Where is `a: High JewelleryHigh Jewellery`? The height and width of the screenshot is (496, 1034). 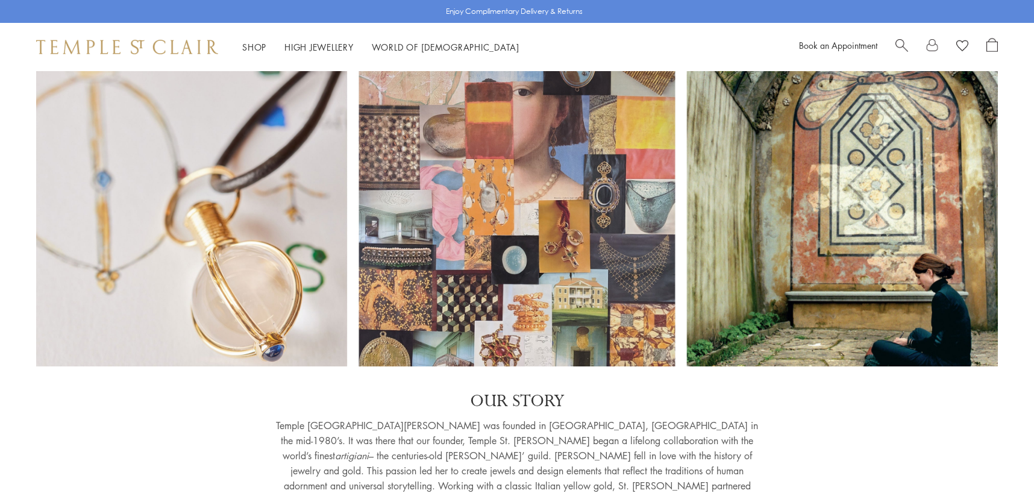
a: High JewelleryHigh Jewellery is located at coordinates (319, 47).